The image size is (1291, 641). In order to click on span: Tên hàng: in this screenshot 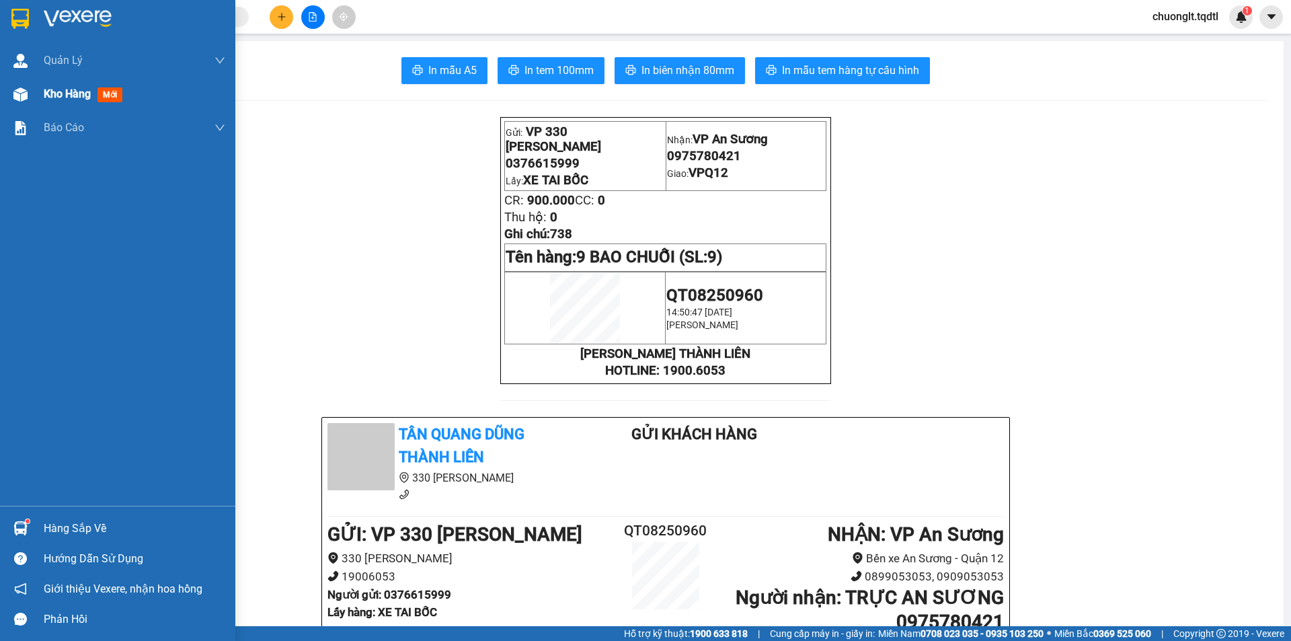, I will do `click(614, 257)`.